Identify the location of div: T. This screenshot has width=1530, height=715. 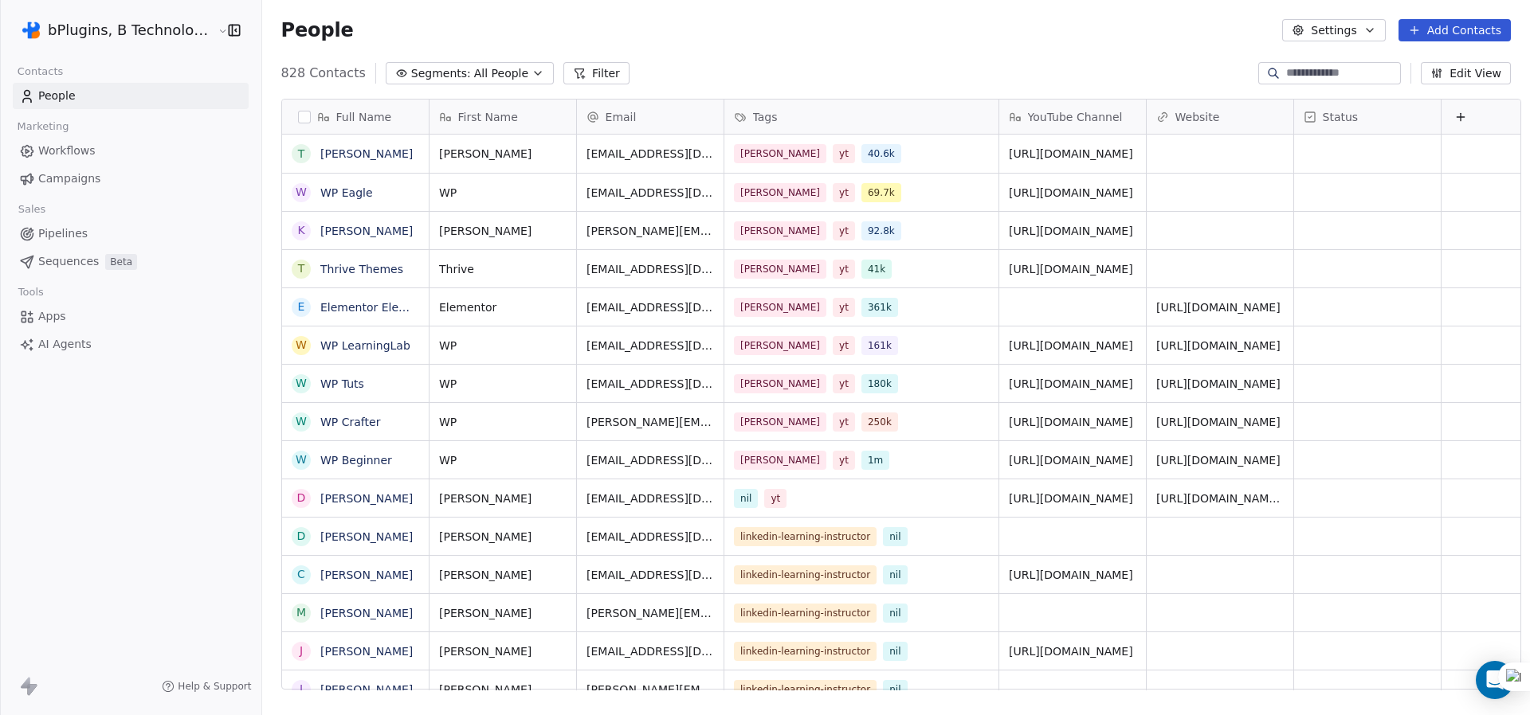
(300, 268).